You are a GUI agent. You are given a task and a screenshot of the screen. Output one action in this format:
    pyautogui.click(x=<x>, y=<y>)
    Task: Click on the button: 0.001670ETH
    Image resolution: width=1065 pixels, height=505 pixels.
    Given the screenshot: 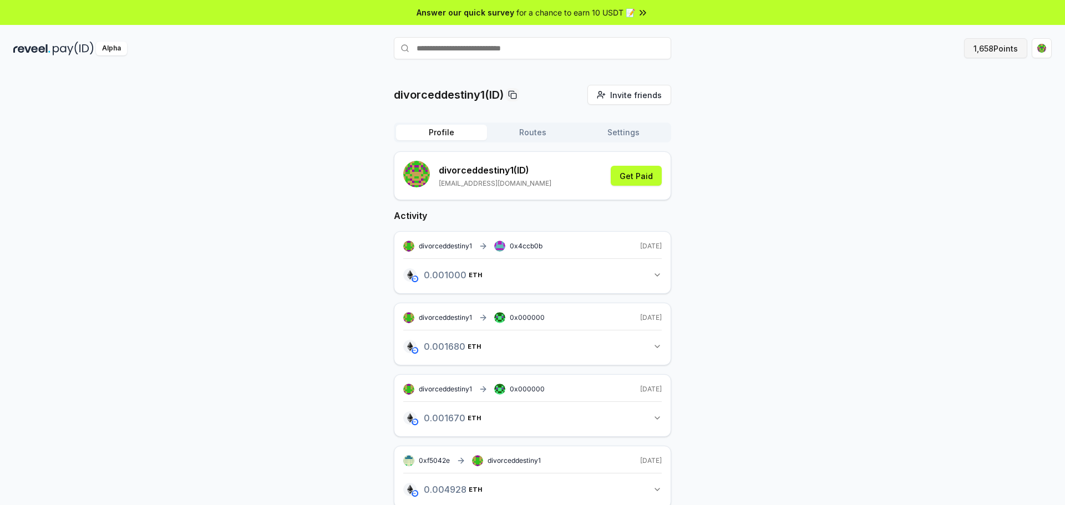 What is the action you would take?
    pyautogui.click(x=532, y=418)
    